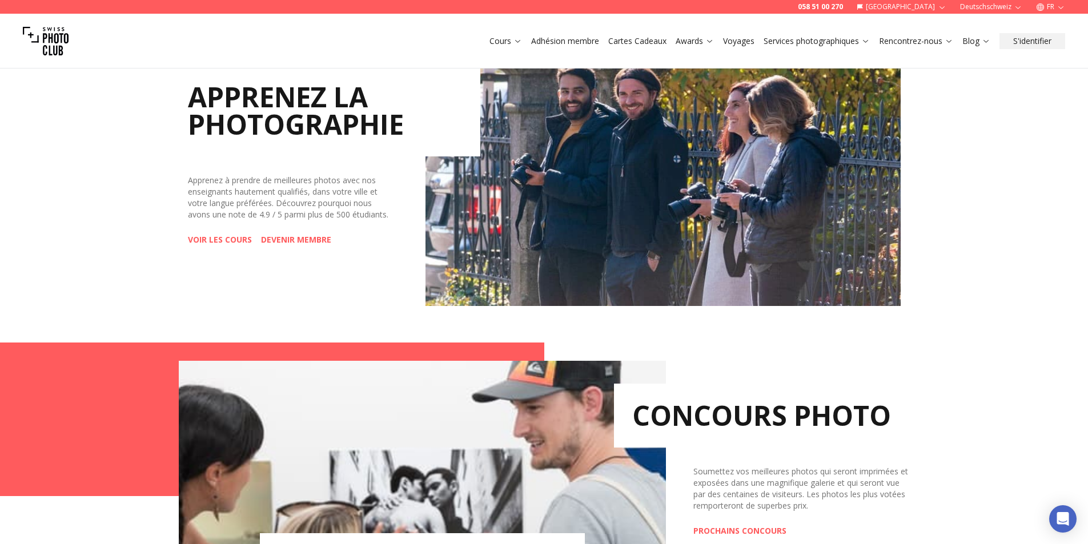  Describe the element at coordinates (817, 41) in the screenshot. I see `button: Services photographiques` at that location.